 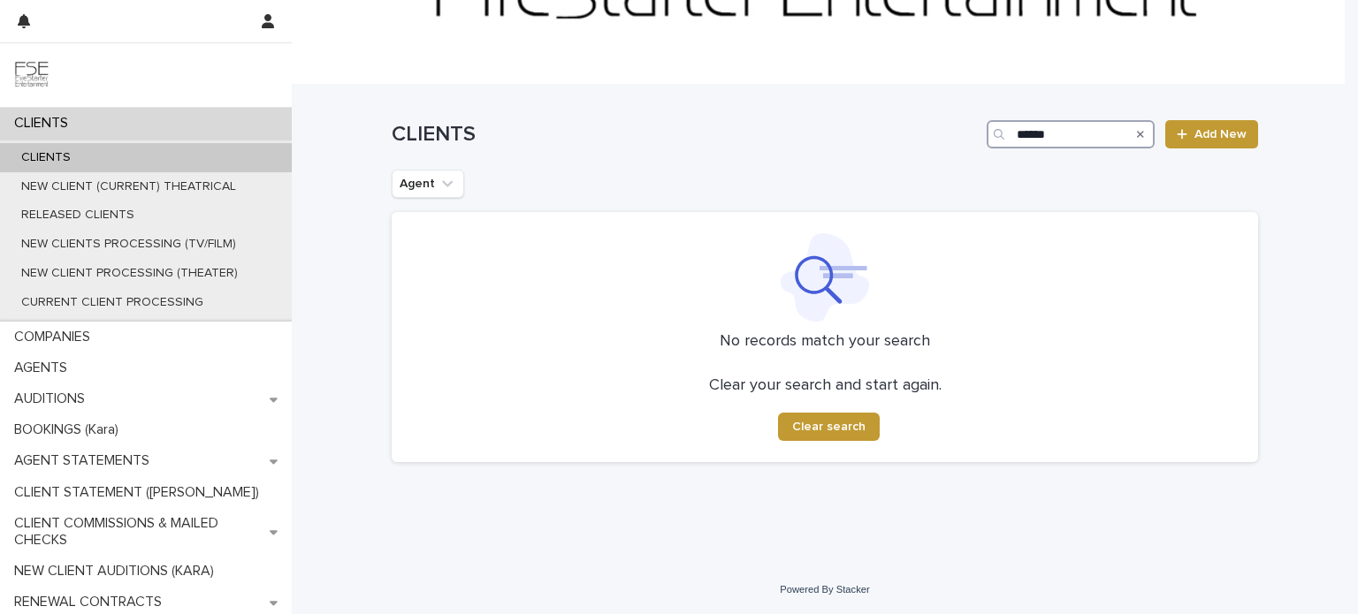 I want to click on p: RELEASED CLIENTS, so click(x=78, y=215).